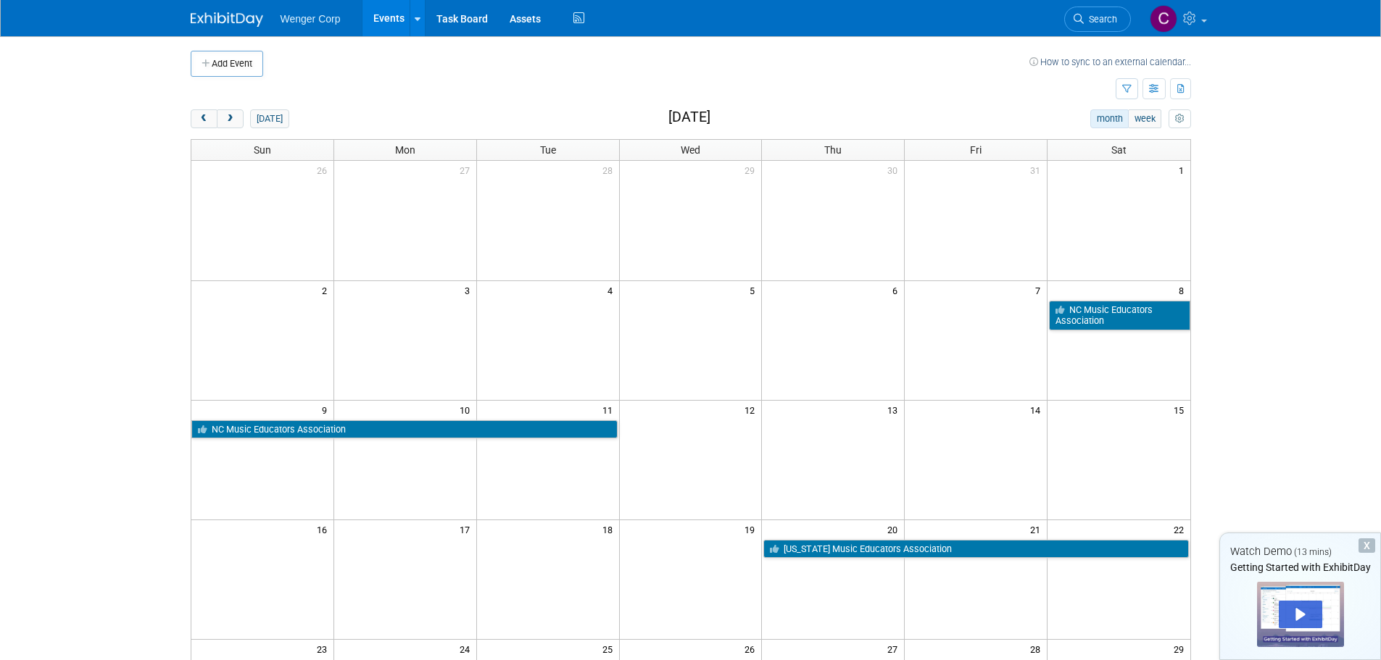 The width and height of the screenshot is (1381, 660). What do you see at coordinates (324, 649) in the screenshot?
I see `span: 23` at bounding box center [324, 649].